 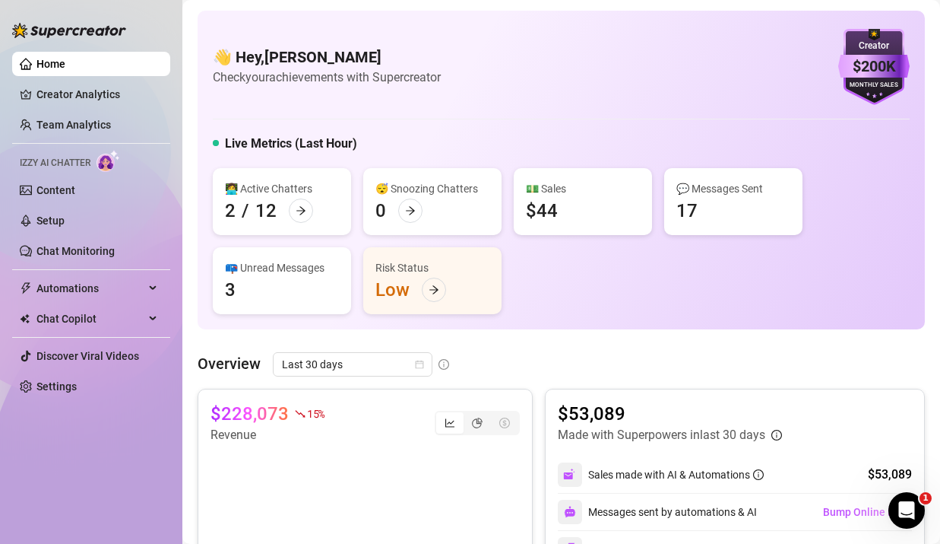 What do you see at coordinates (890, 474) in the screenshot?
I see `div: $53,089` at bounding box center [890, 474].